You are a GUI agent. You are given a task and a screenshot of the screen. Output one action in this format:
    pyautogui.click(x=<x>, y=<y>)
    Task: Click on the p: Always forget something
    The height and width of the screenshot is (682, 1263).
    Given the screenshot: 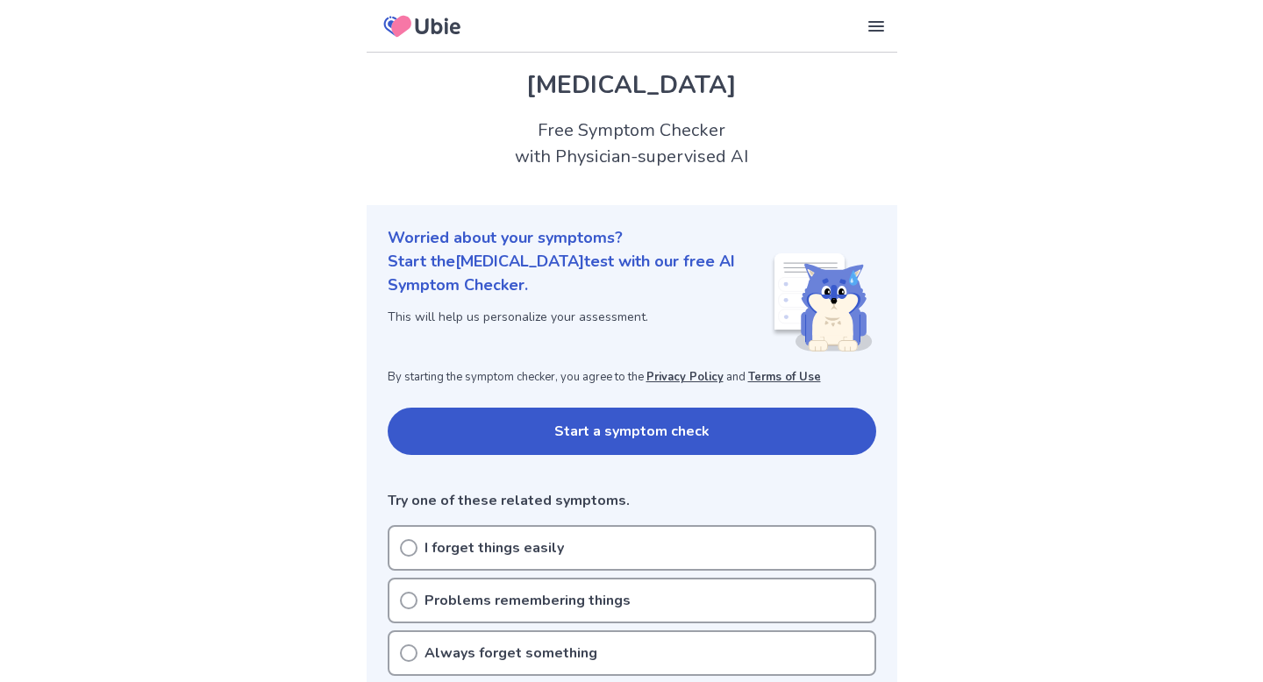 What is the action you would take?
    pyautogui.click(x=511, y=654)
    